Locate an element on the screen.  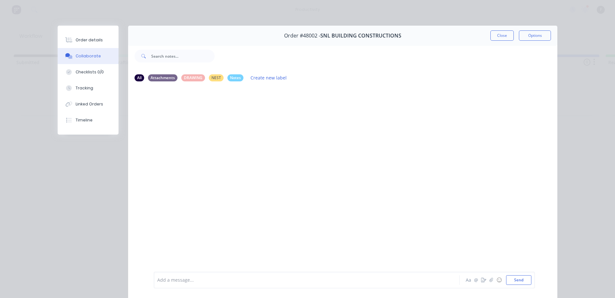
span: SNL BUILDING CONSTRUCTIONS is located at coordinates (360, 36).